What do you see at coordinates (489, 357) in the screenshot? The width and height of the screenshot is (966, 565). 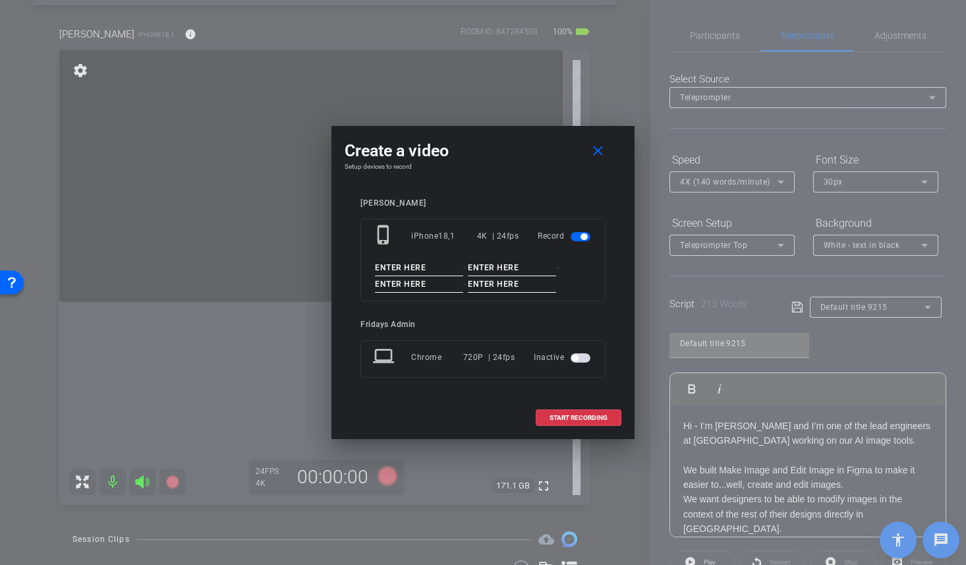 I see `div: 720P | 24fps` at bounding box center [489, 357].